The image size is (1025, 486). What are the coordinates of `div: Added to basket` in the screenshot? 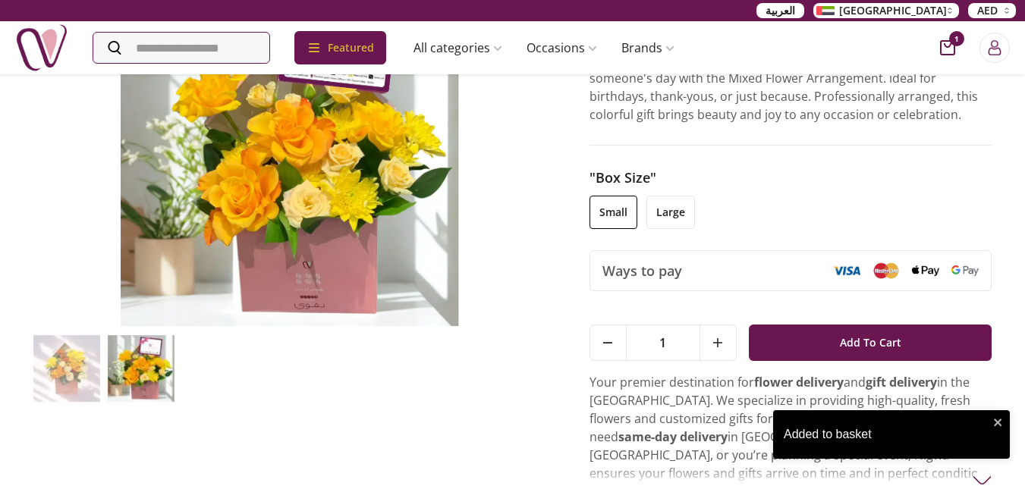 It's located at (886, 435).